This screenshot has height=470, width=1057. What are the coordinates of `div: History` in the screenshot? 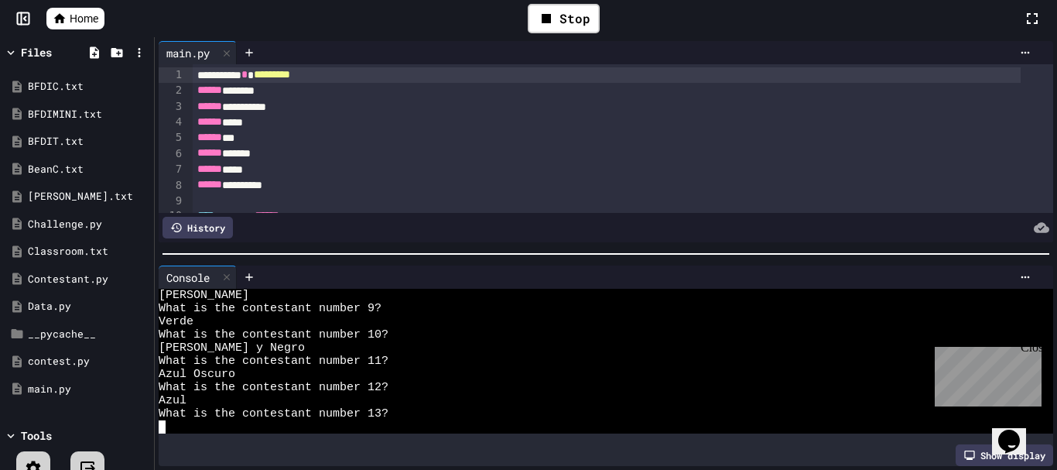 It's located at (197, 228).